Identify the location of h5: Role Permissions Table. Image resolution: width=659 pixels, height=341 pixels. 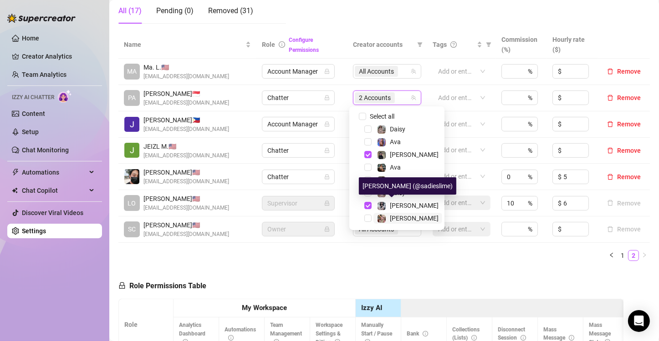
(162, 286).